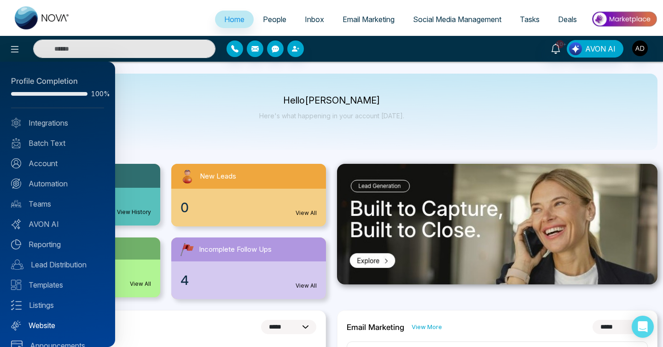 This screenshot has width=663, height=347. I want to click on a: Account, so click(58, 163).